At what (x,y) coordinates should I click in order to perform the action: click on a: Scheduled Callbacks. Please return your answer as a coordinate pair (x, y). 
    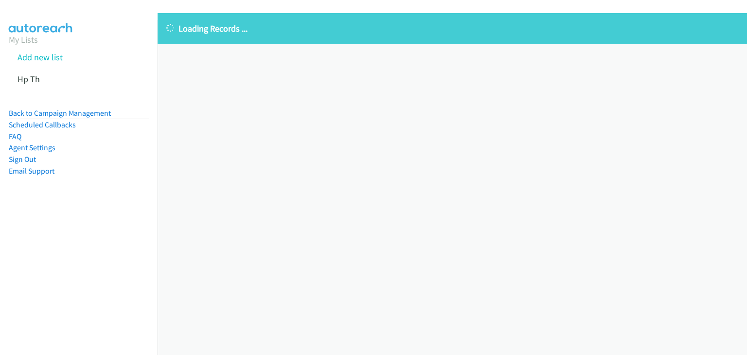
    Looking at the image, I should click on (42, 124).